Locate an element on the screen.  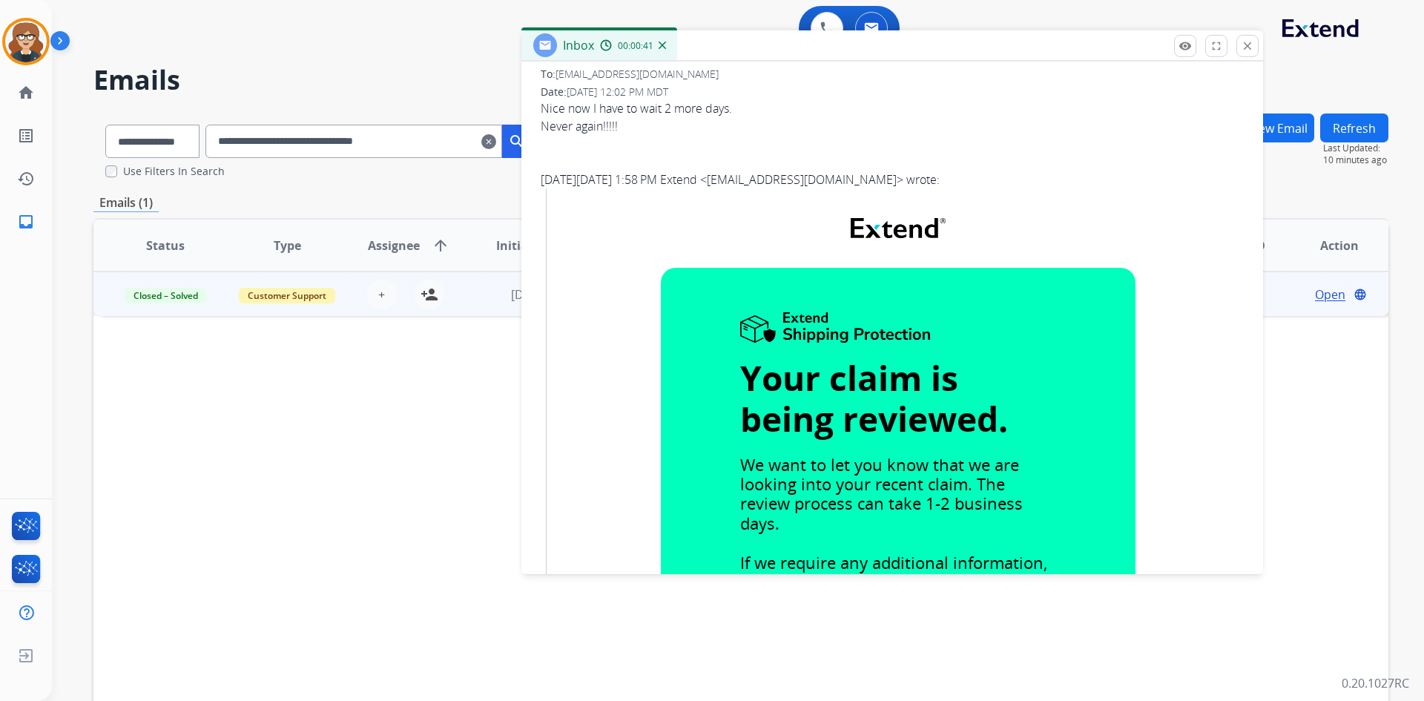
mat-icon: history is located at coordinates (26, 179).